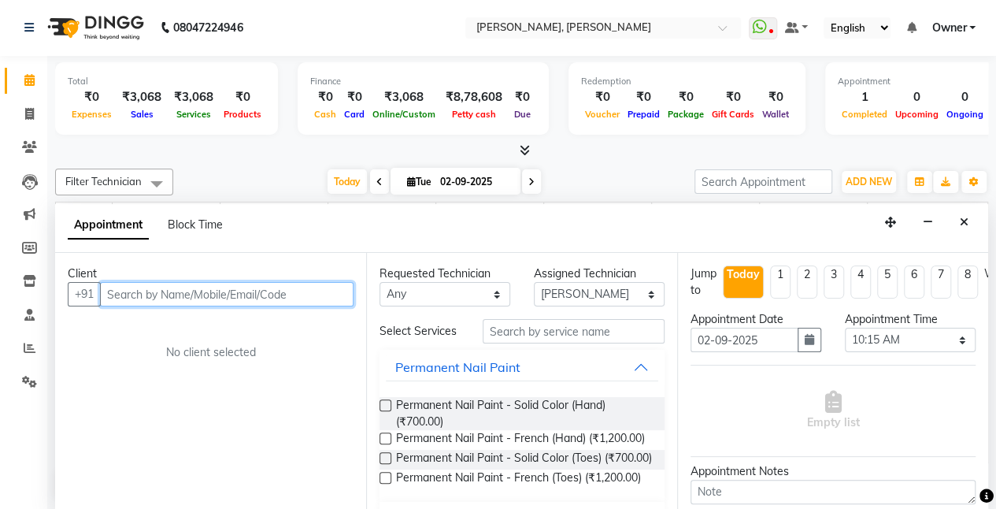 This screenshot has width=996, height=509. What do you see at coordinates (833, 471) in the screenshot?
I see `div: Appointment Notes` at bounding box center [833, 471].